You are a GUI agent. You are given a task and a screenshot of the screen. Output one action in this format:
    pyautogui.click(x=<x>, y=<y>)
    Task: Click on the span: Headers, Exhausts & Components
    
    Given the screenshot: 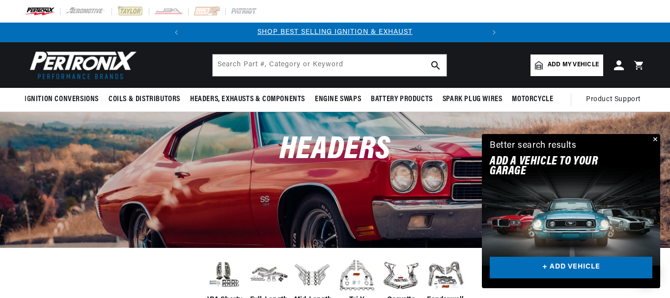 What is the action you would take?
    pyautogui.click(x=247, y=99)
    